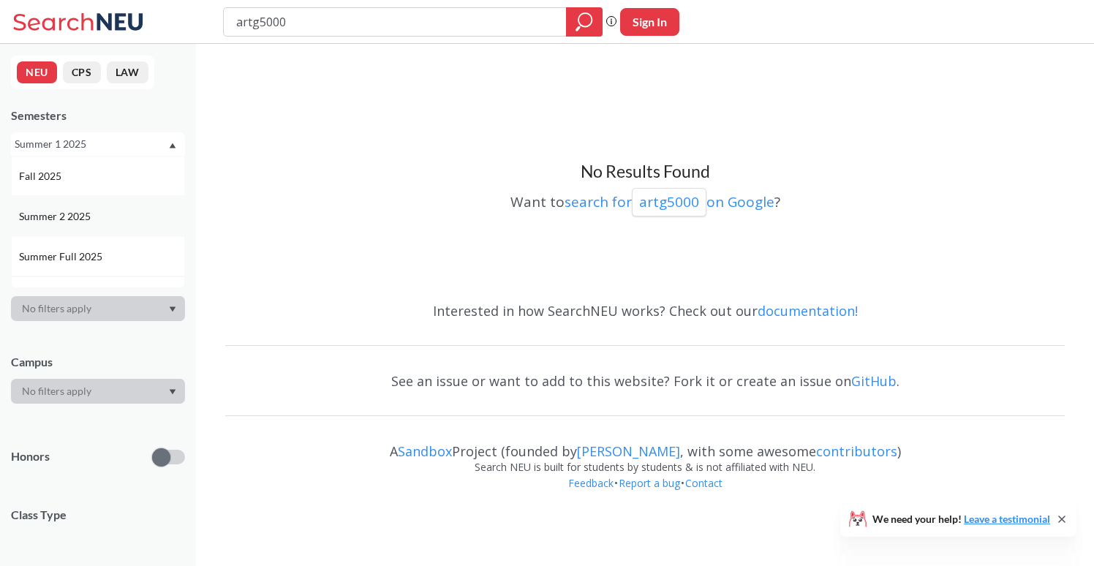 Image resolution: width=1094 pixels, height=566 pixels. Describe the element at coordinates (584, 22) in the screenshot. I see `svg: magnifying glass` at that location.